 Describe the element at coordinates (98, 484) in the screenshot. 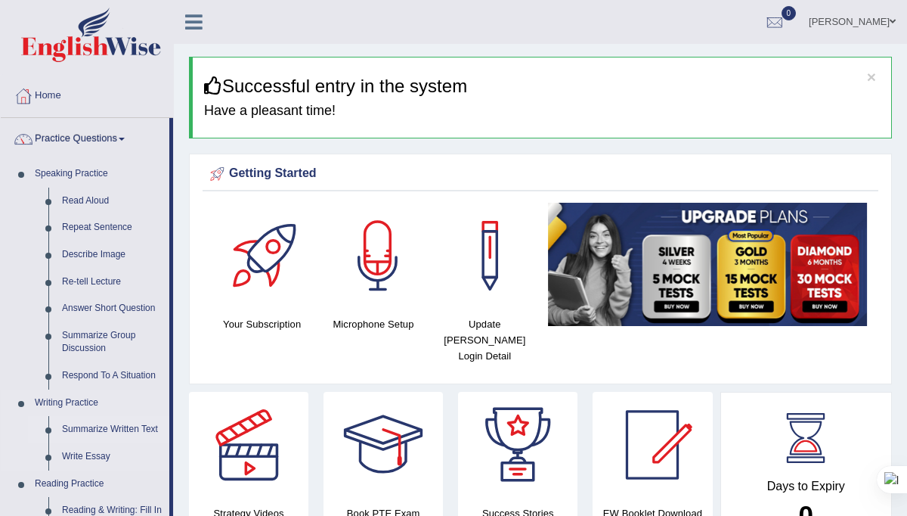

I see `a: Reading Practice` at that location.